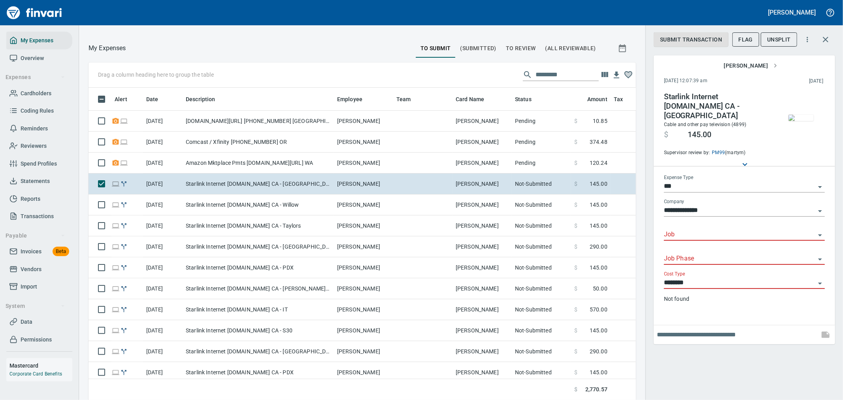 This screenshot has width=843, height=400. Describe the element at coordinates (679, 178) in the screenshot. I see `label: Expense Type` at that location.